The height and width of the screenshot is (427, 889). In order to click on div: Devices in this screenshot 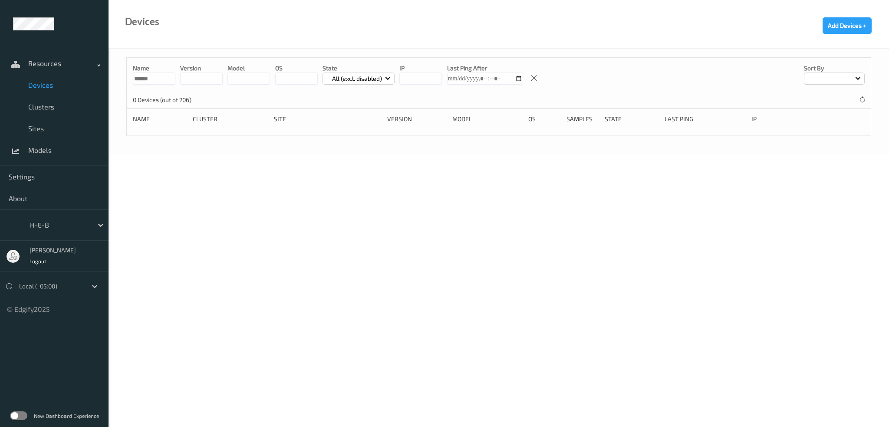, I will do `click(142, 22)`.